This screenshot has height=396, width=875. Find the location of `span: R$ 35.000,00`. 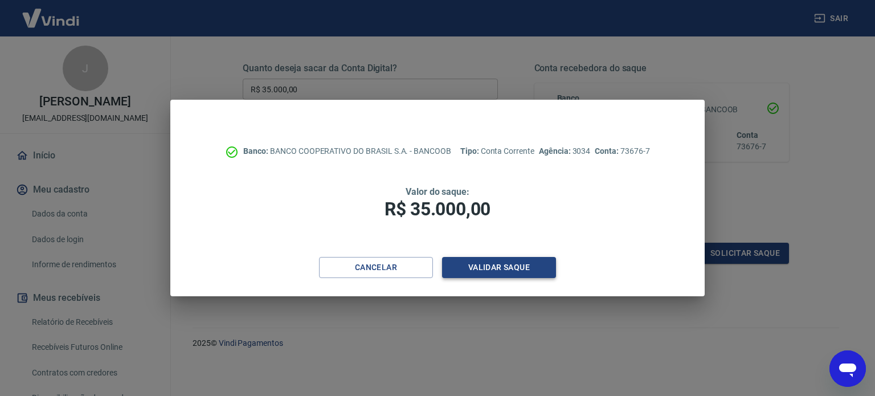

span: R$ 35.000,00 is located at coordinates (438, 209).